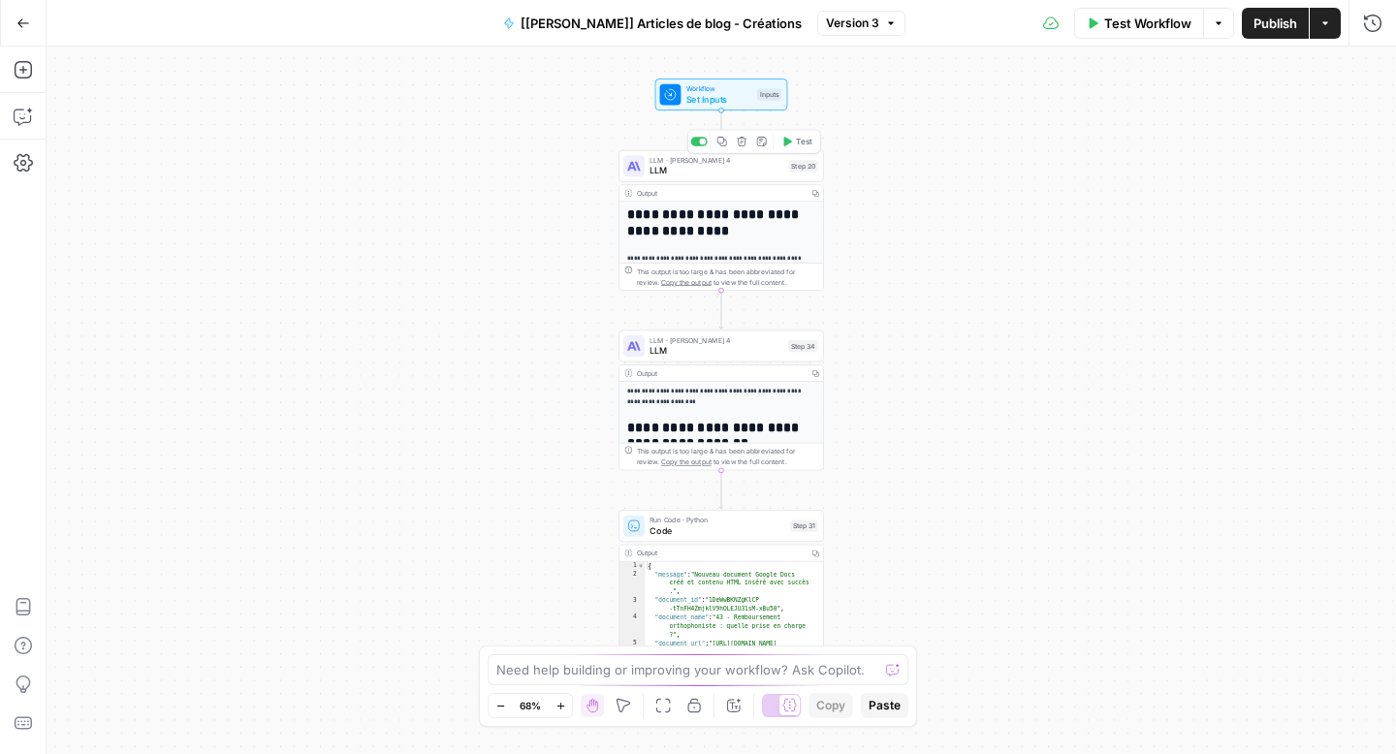  Describe the element at coordinates (852, 23) in the screenshot. I see `span: Version 3` at that location.